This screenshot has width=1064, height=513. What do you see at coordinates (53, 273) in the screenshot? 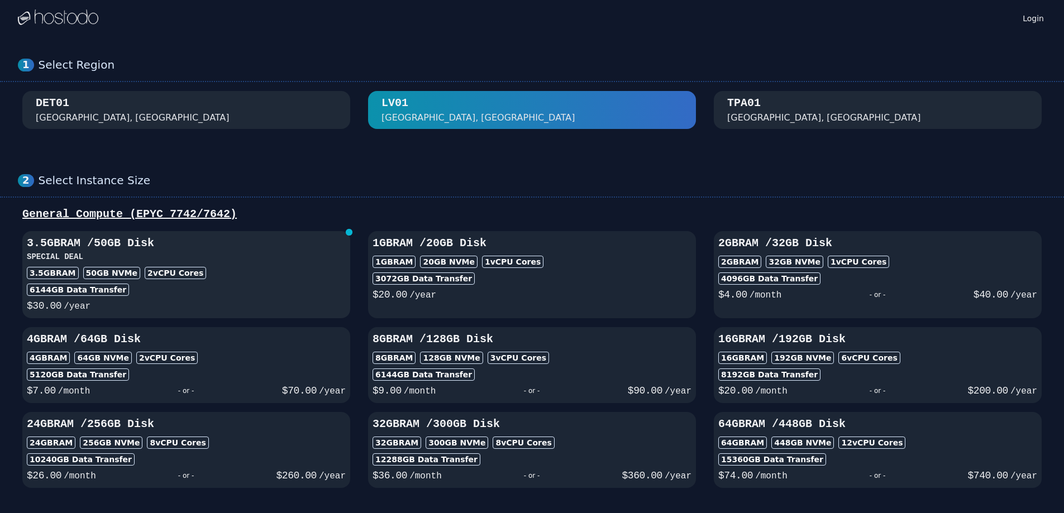
I see `div: 3.5GB RAM` at bounding box center [53, 273].